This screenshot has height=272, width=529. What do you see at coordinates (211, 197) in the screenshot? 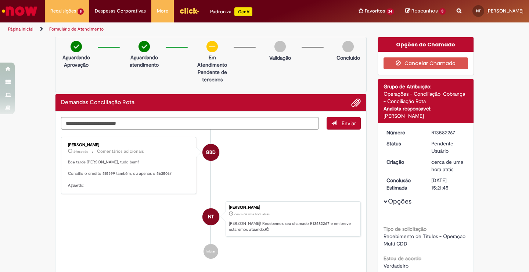
I see `ul: Histórico de tíquete` at bounding box center [211, 197].